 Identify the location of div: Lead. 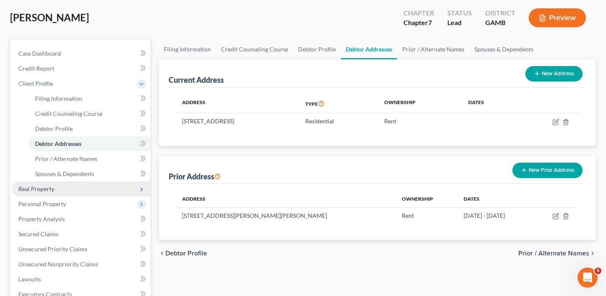
(459, 23).